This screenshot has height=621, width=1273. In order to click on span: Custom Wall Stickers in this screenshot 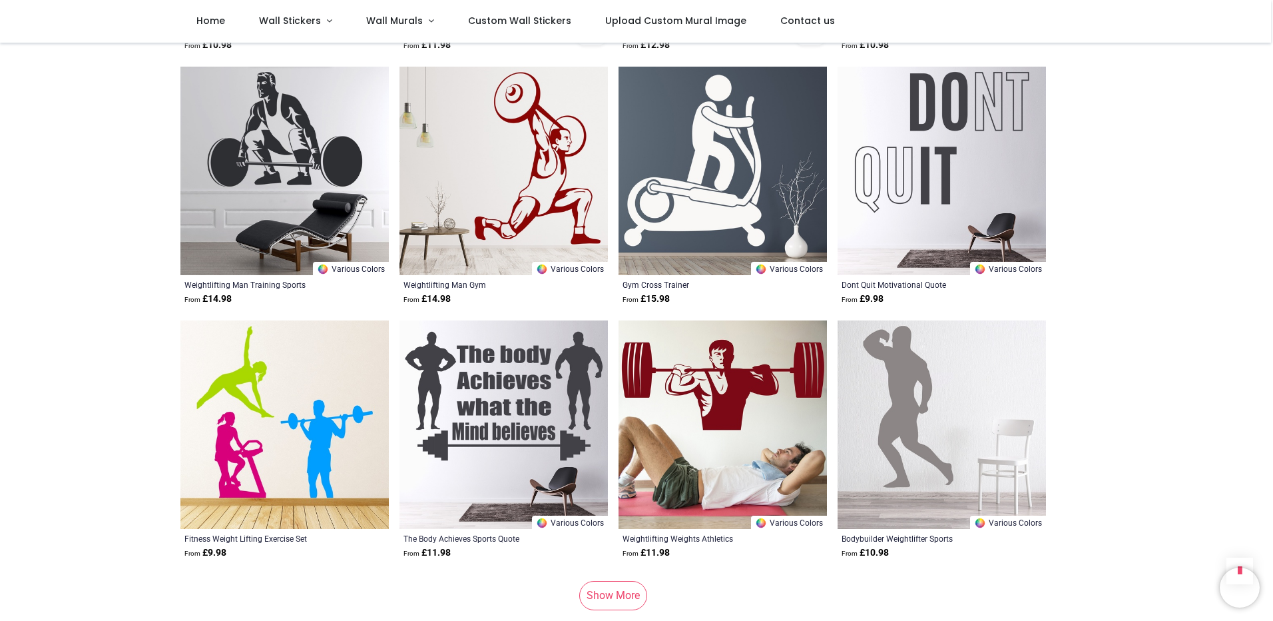, I will do `click(519, 21)`.